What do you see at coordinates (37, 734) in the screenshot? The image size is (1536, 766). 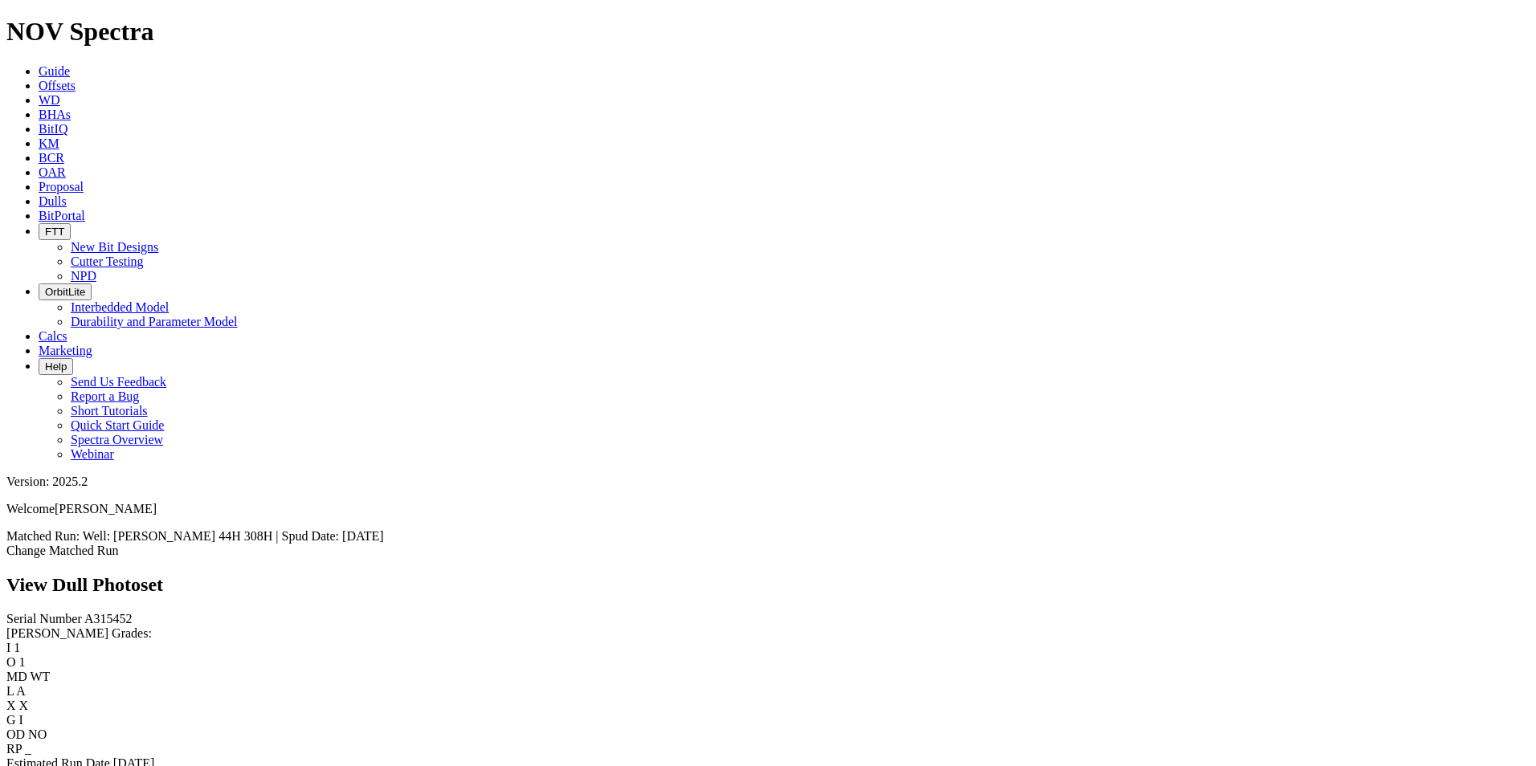 I see `span: NO` at bounding box center [37, 734].